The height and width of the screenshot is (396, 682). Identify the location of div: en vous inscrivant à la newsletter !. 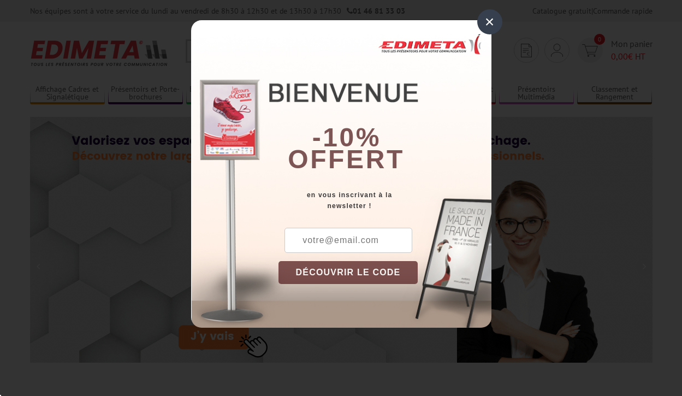
(385, 200).